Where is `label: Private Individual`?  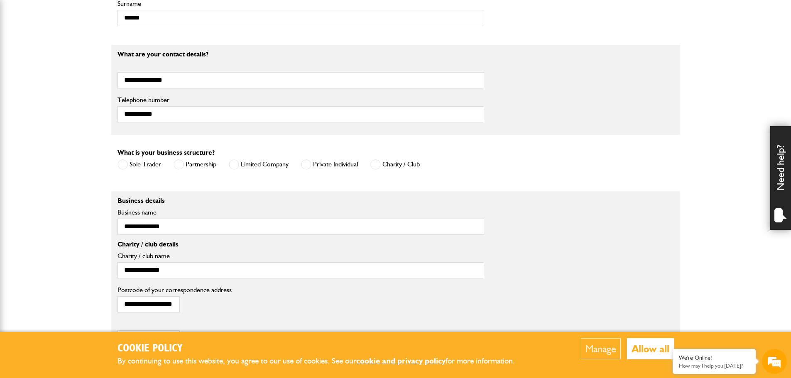 label: Private Individual is located at coordinates (329, 164).